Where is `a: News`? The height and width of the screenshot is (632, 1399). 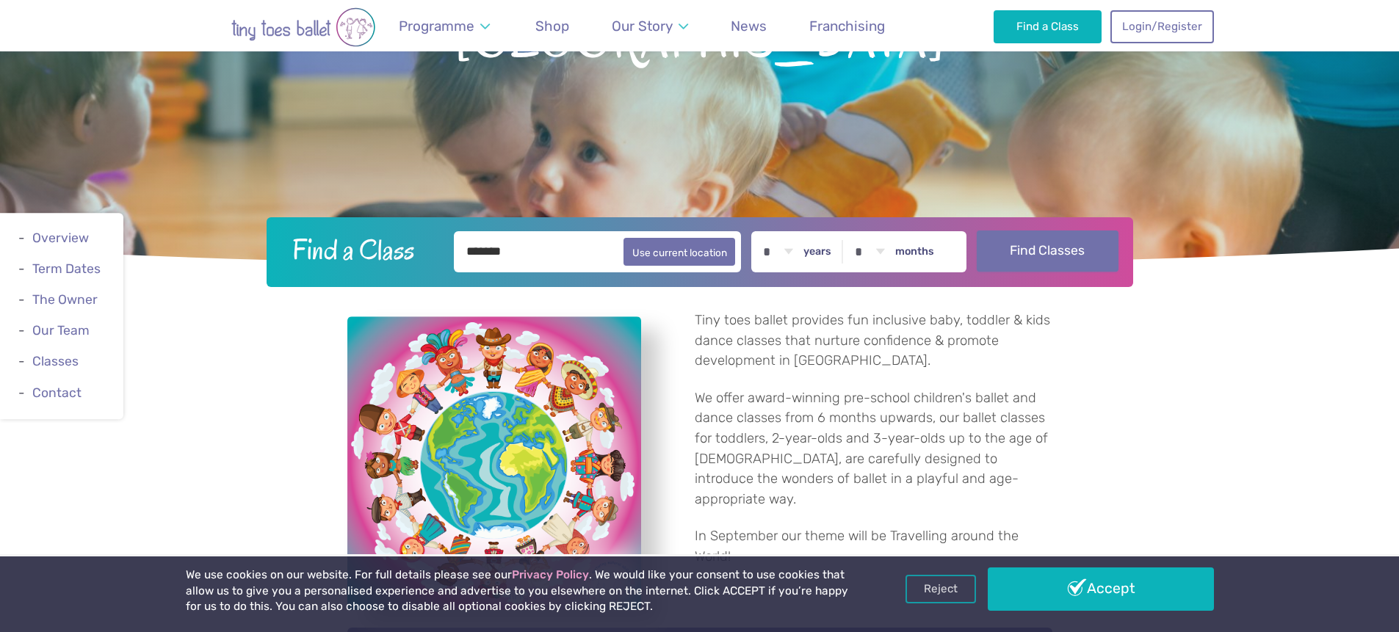 a: News is located at coordinates (749, 26).